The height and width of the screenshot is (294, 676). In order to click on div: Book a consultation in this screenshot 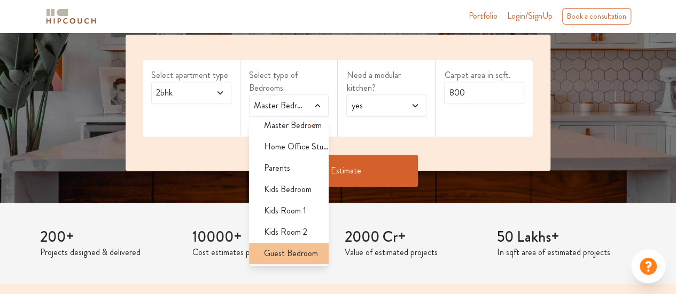, I will do `click(596, 16)`.